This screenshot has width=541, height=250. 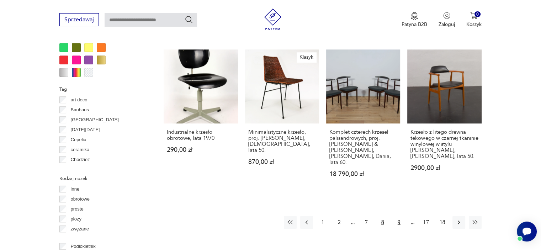 I want to click on button: Sprzedawaj, so click(x=79, y=20).